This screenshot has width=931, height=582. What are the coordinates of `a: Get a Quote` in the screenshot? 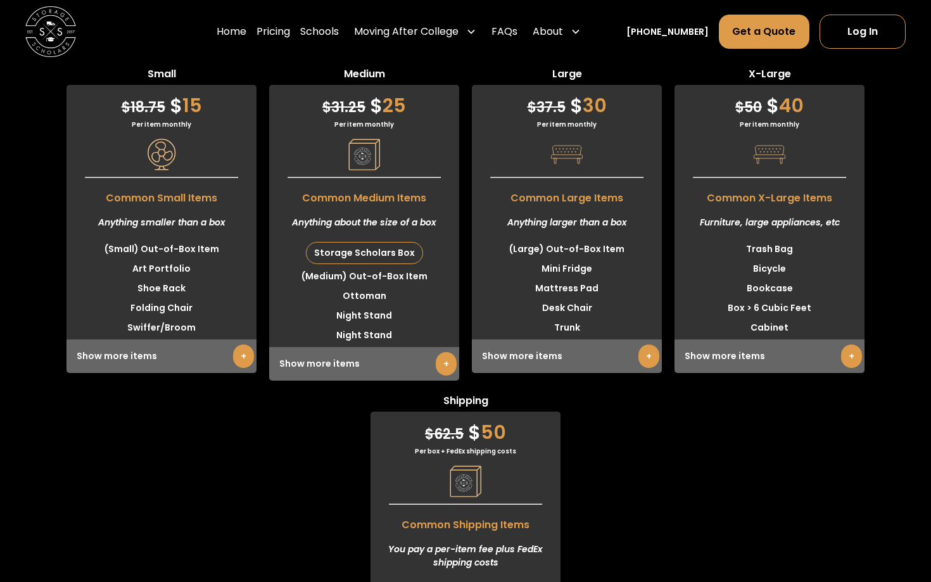 It's located at (764, 32).